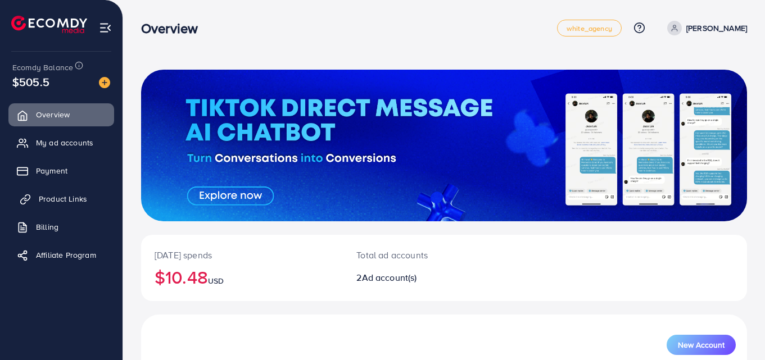  Describe the element at coordinates (419, 255) in the screenshot. I see `p: Total ad accounts` at that location.